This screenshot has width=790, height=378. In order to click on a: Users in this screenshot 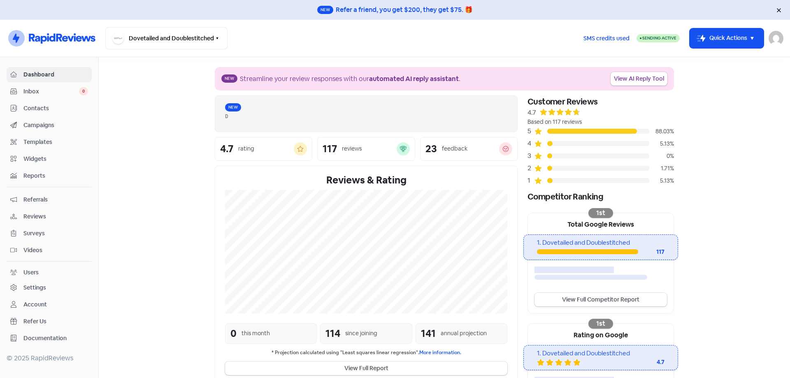, I will do `click(49, 272)`.